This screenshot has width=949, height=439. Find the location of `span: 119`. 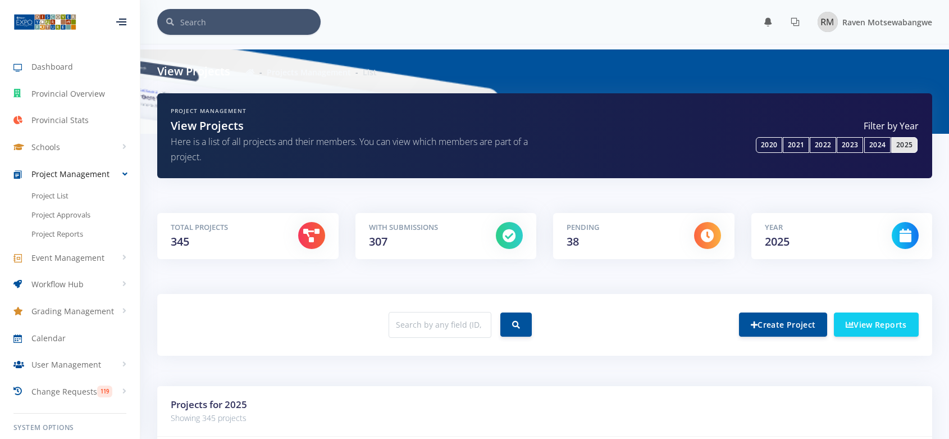

span: 119 is located at coordinates (104, 391).